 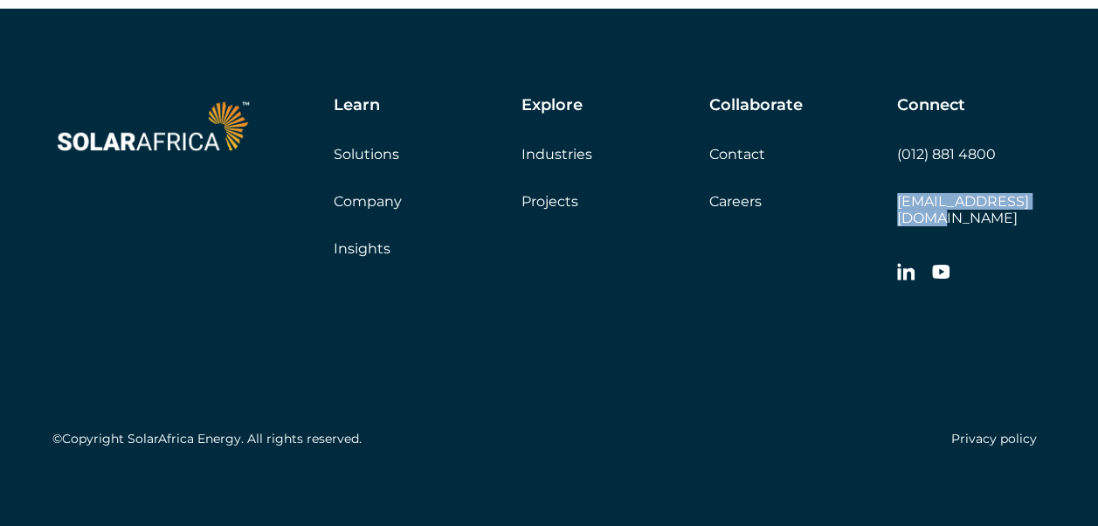 What do you see at coordinates (366, 154) in the screenshot?
I see `a: Solutions` at bounding box center [366, 154].